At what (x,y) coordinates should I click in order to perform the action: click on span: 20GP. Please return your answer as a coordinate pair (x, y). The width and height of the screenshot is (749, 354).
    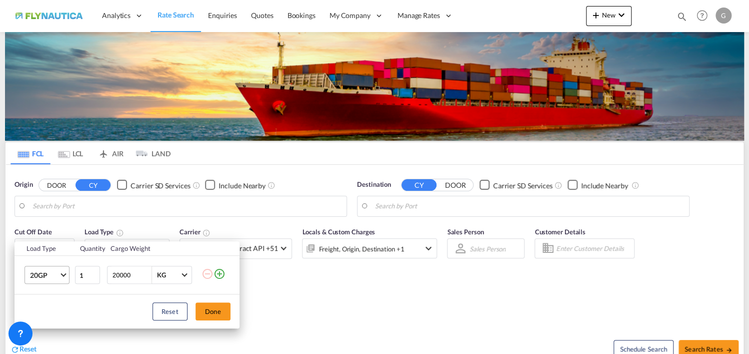
    Looking at the image, I should click on (45, 275).